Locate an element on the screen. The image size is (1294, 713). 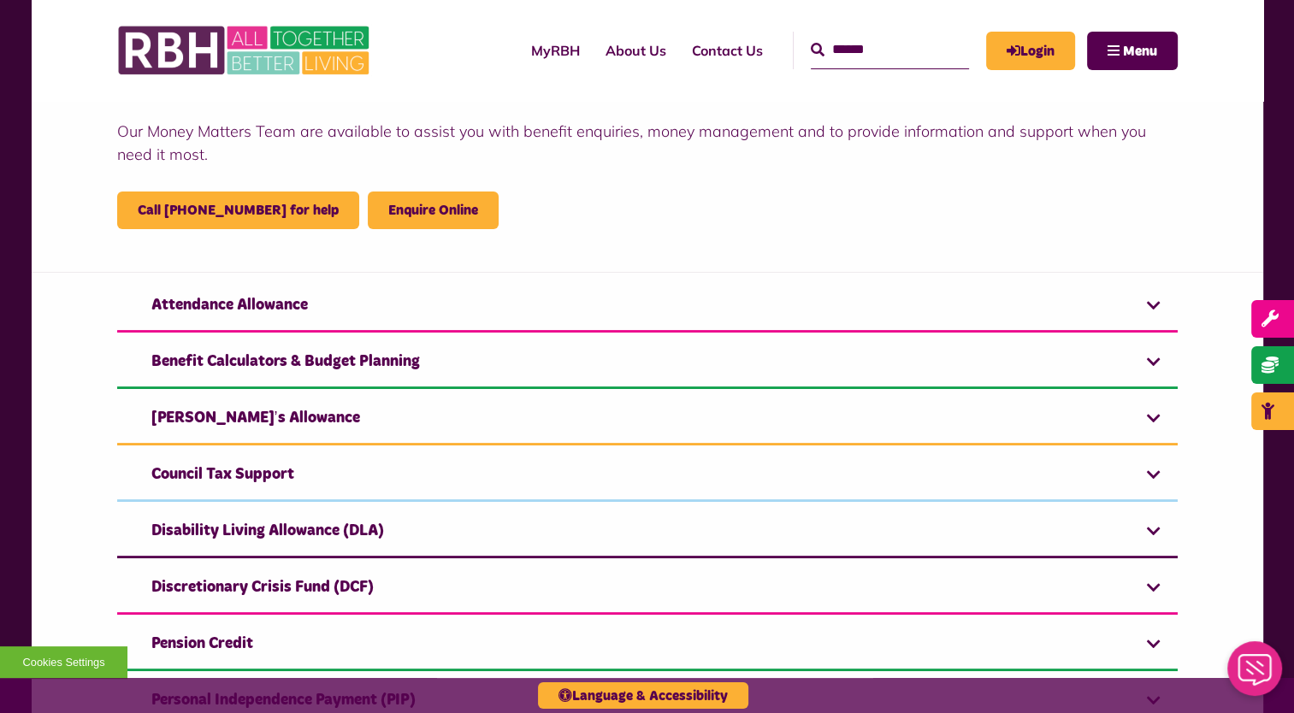
img: RBH is located at coordinates (245, 50).